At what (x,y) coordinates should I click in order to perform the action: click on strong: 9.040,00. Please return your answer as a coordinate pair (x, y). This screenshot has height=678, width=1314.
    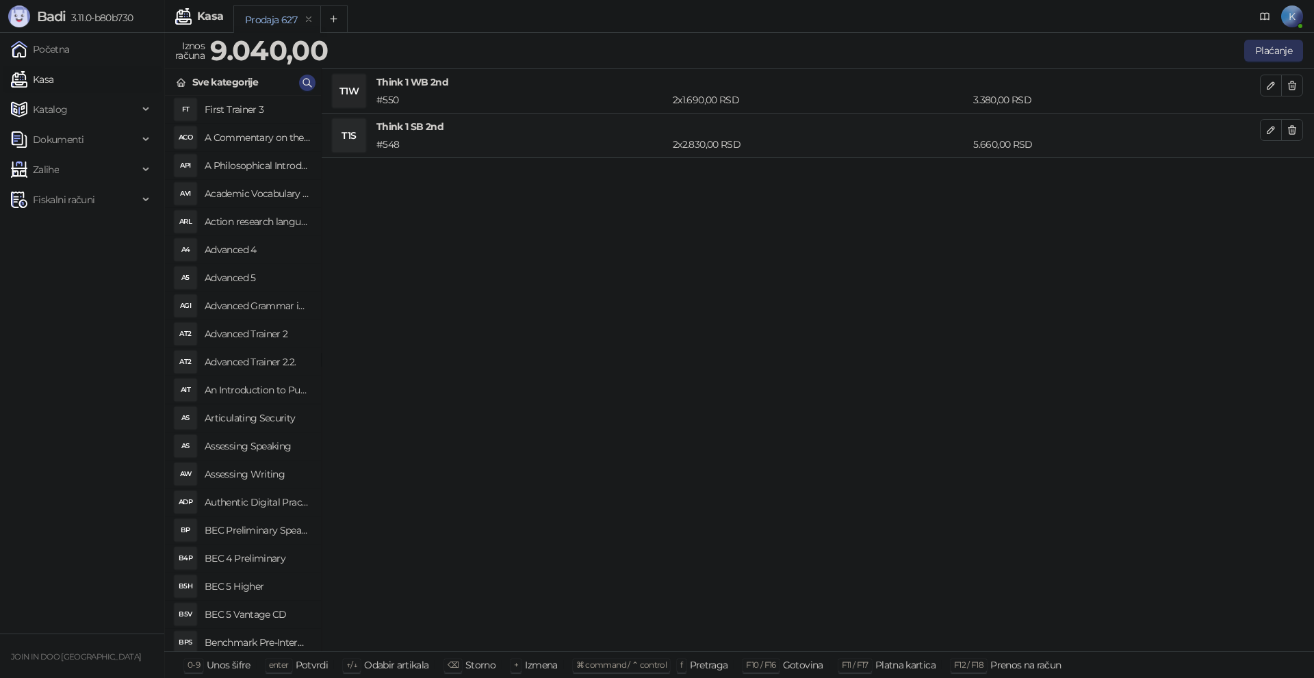
    Looking at the image, I should click on (269, 50).